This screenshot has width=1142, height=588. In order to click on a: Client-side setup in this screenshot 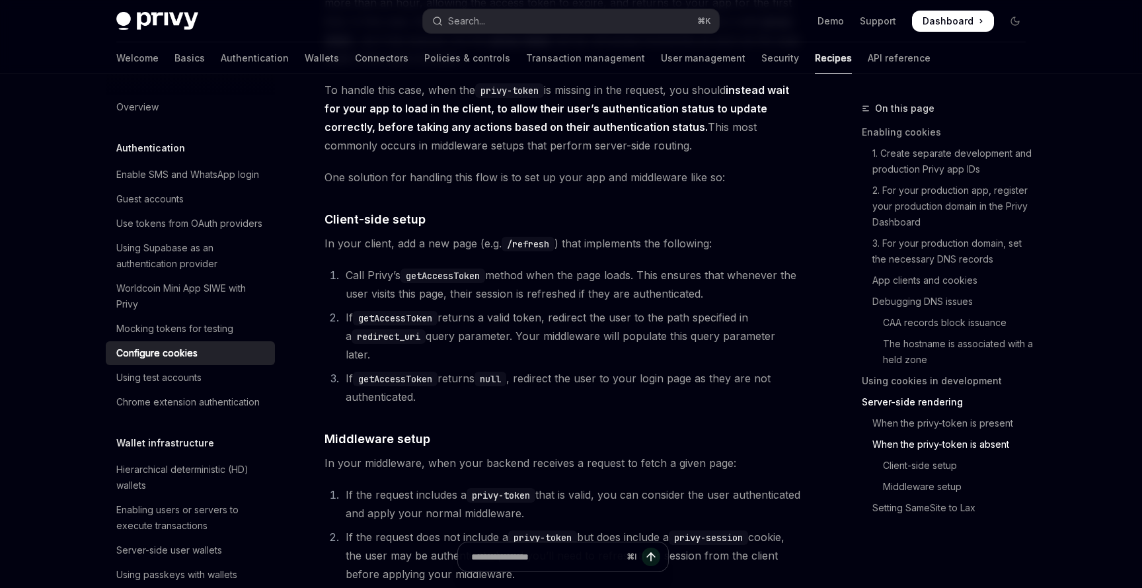, I will do `click(949, 465)`.